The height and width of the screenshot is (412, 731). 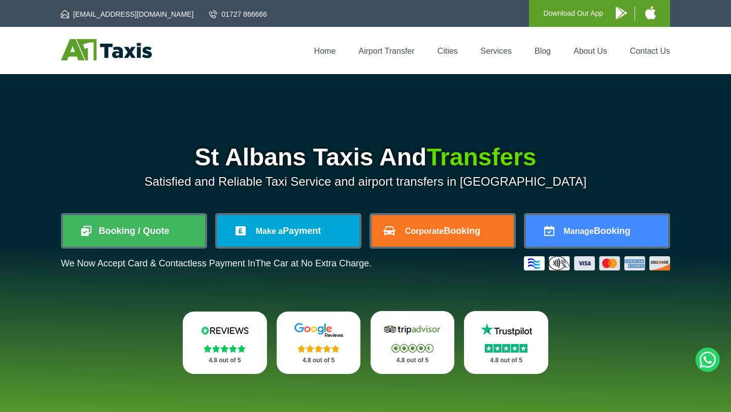 What do you see at coordinates (651, 13) in the screenshot?
I see `img: A1 Taxis iPhone App` at bounding box center [651, 13].